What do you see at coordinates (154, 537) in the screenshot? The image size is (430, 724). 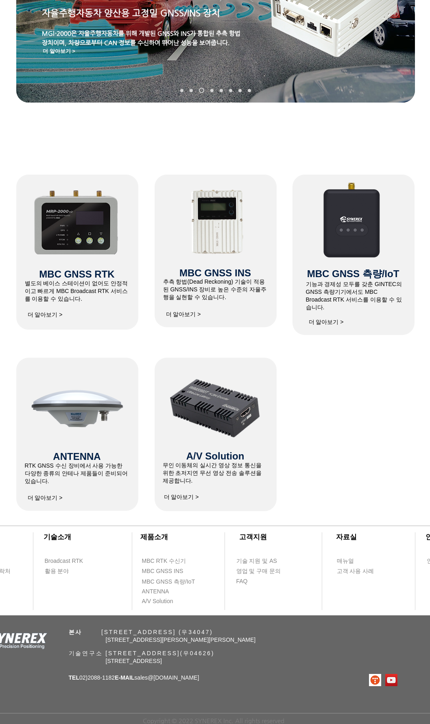 I see `span: ​제품소개` at bounding box center [154, 537].